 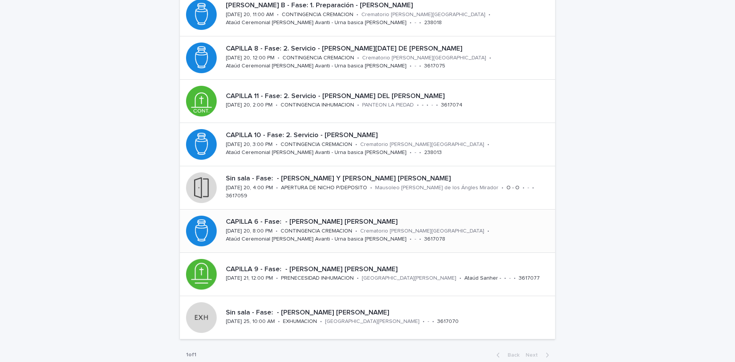 I want to click on p: PANTEON LA PIEDAD, so click(x=388, y=105).